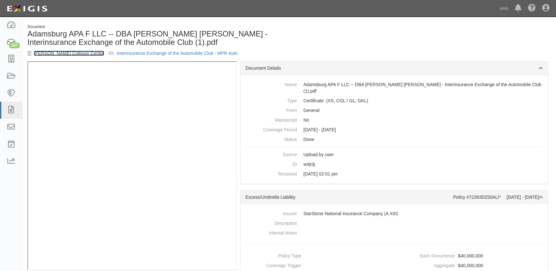  Describe the element at coordinates (394, 213) in the screenshot. I see `dd: StarStone National Insurance Company (A XIII)` at that location.